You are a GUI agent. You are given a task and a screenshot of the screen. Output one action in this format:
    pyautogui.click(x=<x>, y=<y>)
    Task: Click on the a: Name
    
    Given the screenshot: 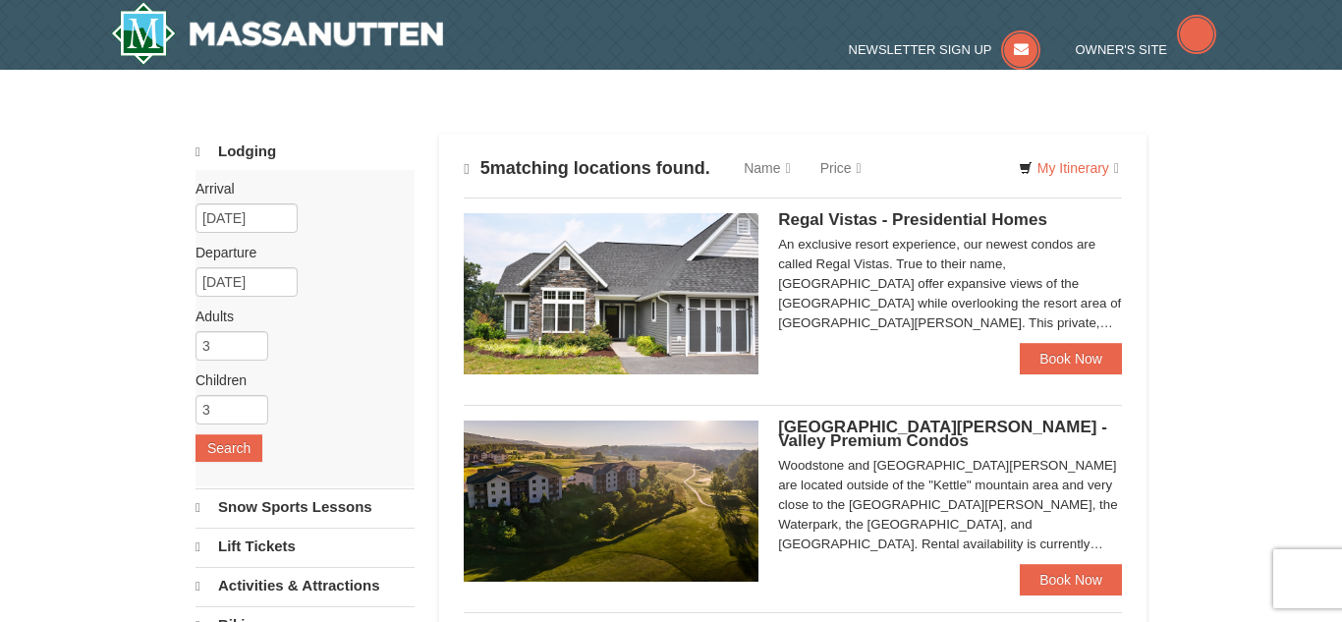 What is the action you would take?
    pyautogui.click(x=766, y=168)
    